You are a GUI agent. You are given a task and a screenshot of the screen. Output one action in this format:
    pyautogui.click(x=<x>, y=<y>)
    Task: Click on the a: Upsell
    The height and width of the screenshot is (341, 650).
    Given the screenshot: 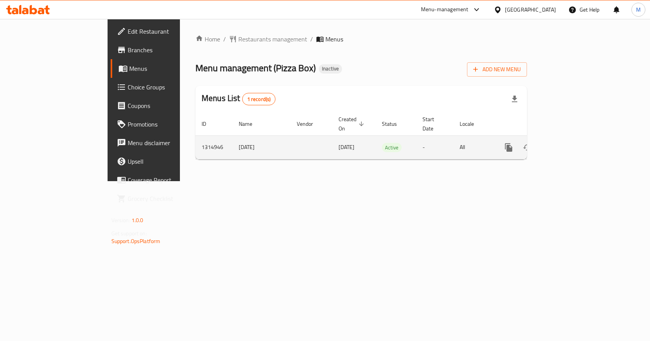 What is the action you would take?
    pyautogui.click(x=163, y=161)
    